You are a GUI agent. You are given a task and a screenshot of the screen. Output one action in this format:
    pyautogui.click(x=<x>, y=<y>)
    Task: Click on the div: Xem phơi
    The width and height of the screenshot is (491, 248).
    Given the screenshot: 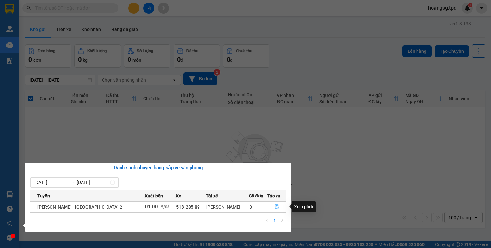 What is the action you would take?
    pyautogui.click(x=304, y=207)
    